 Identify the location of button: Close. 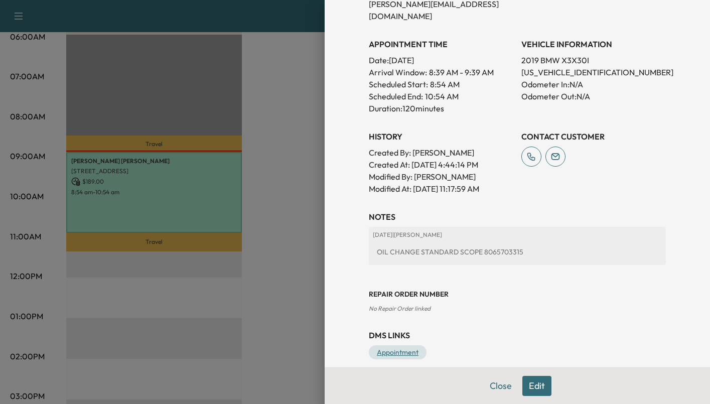
(501, 386).